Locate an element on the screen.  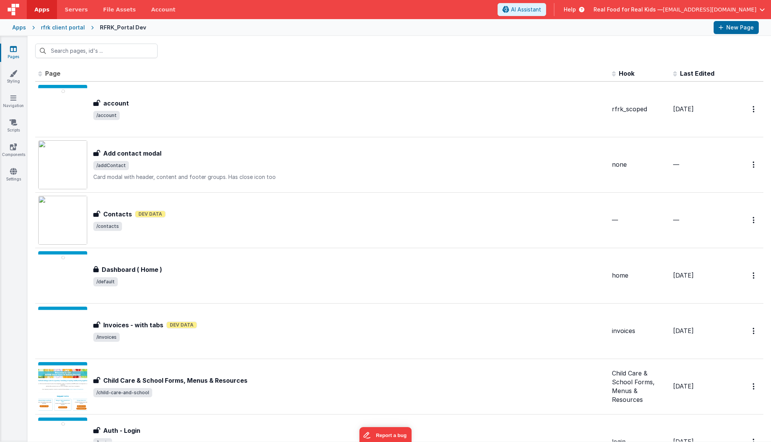
h3: Child Care & School Forms, Menus & Resources is located at coordinates (175, 380).